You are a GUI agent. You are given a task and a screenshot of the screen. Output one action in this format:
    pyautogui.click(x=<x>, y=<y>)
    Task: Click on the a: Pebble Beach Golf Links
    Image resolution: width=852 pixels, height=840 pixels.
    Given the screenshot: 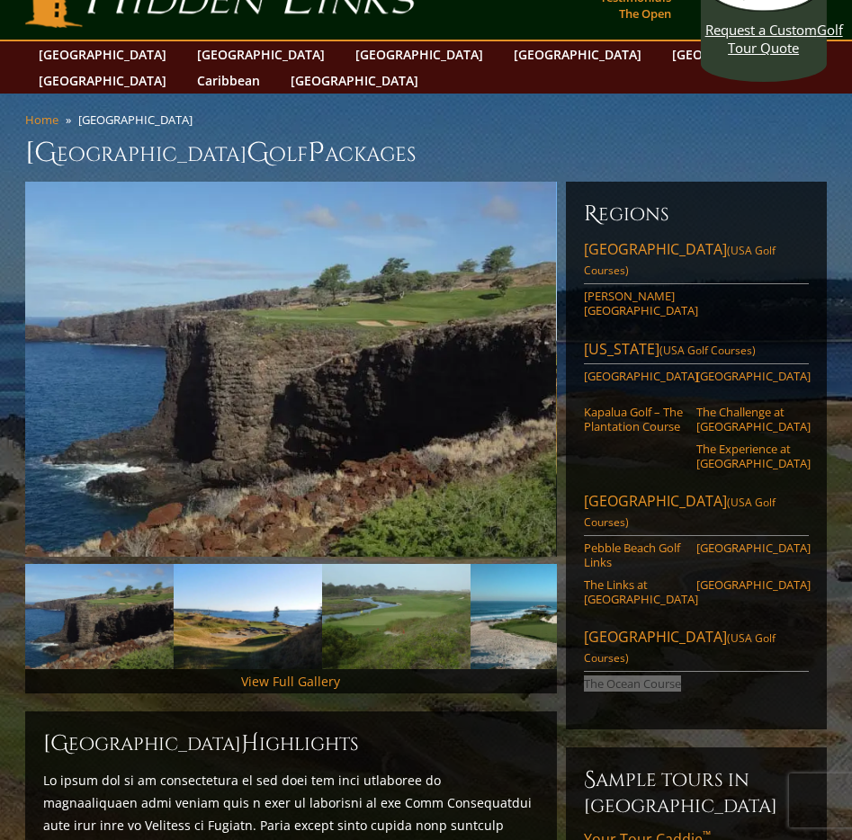 What is the action you would take?
    pyautogui.click(x=634, y=555)
    